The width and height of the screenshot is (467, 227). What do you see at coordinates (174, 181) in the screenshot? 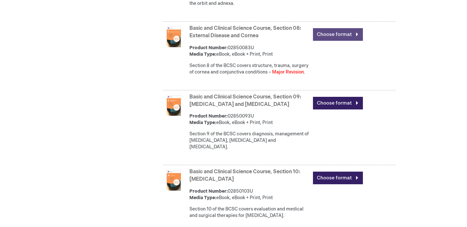
I see `img: Basic and Clinical Science Course, Section 10: Glaucoma` at bounding box center [174, 181].